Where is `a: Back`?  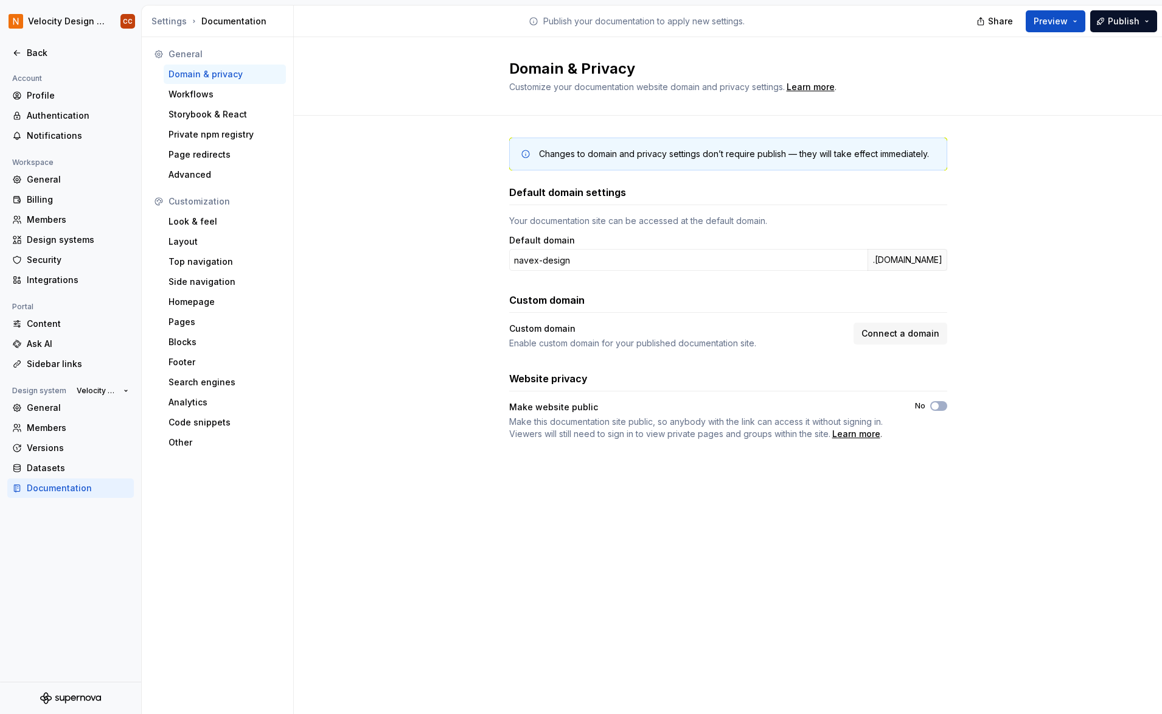
a: Back is located at coordinates (71, 53).